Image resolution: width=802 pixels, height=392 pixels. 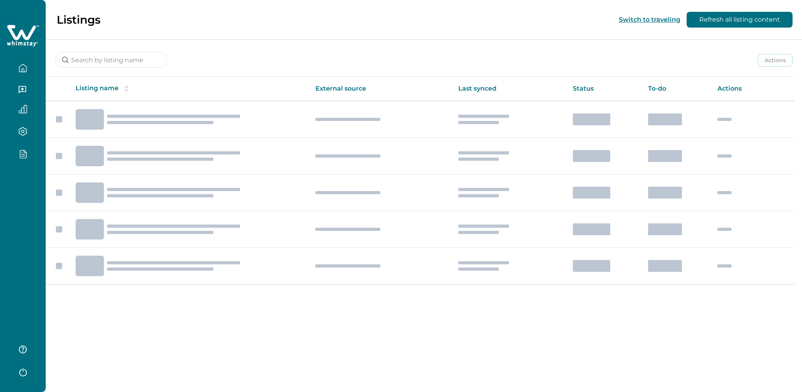 I want to click on th: Last synced, so click(x=509, y=89).